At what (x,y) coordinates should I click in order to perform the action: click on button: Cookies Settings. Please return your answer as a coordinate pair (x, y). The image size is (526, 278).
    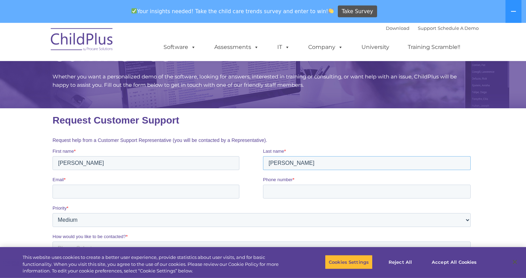
    Looking at the image, I should click on (348, 262).